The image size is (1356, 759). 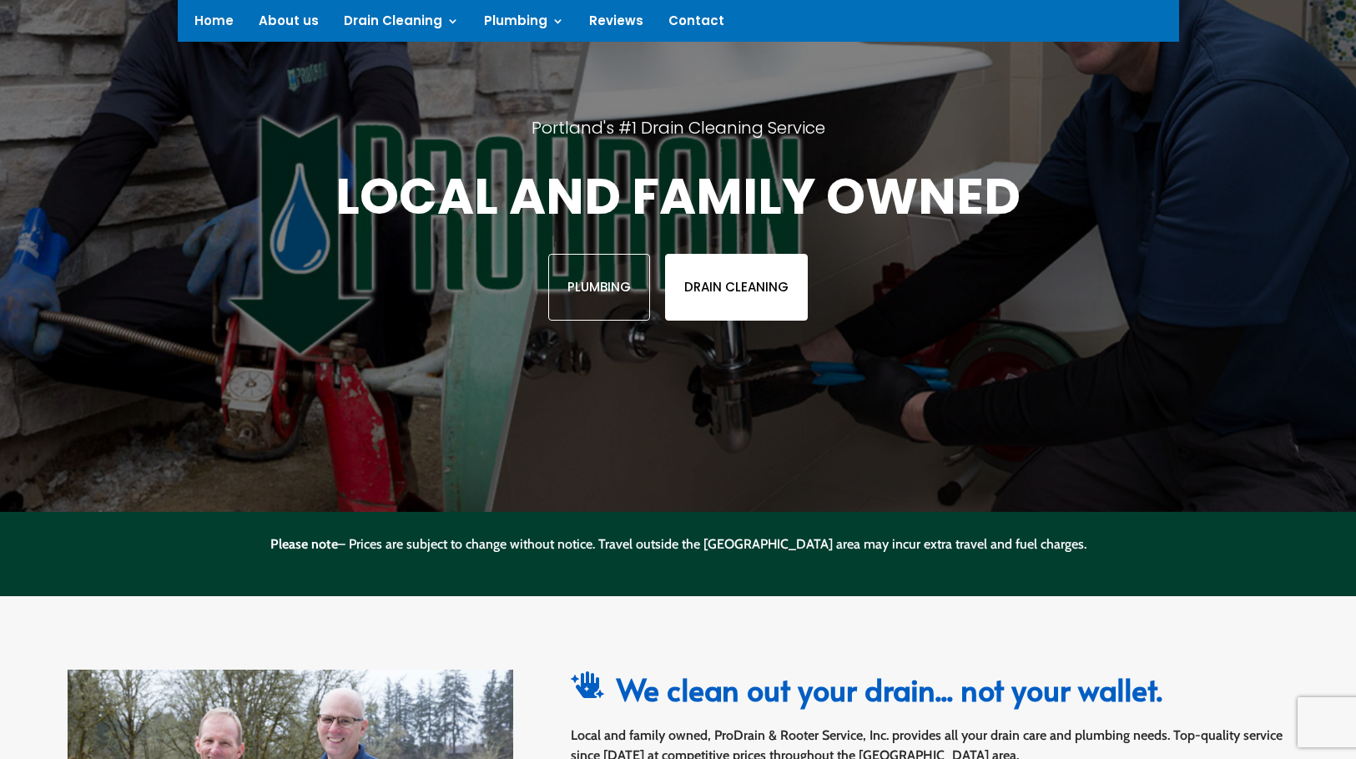 I want to click on h2: Portland's #1 Drain Cleaning Service, so click(x=678, y=140).